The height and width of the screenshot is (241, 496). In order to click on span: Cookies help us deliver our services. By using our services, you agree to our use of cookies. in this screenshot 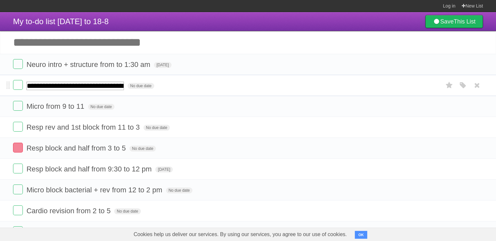, I will do `click(240, 234)`.